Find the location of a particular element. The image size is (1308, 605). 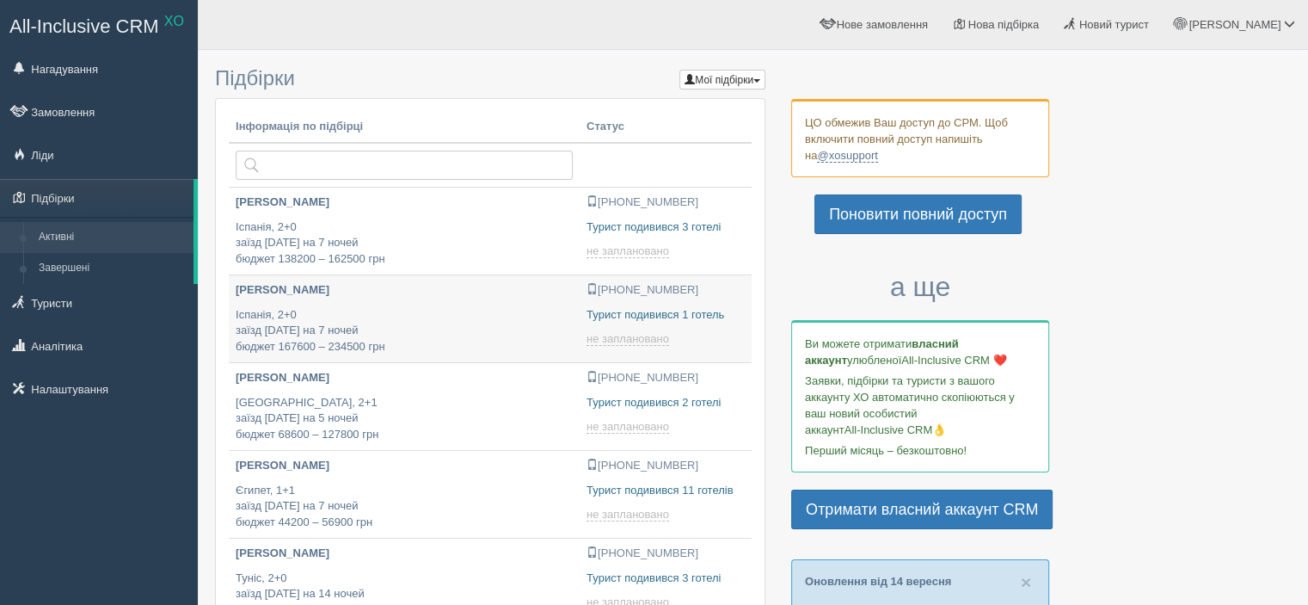

a: Активні is located at coordinates (112, 237).